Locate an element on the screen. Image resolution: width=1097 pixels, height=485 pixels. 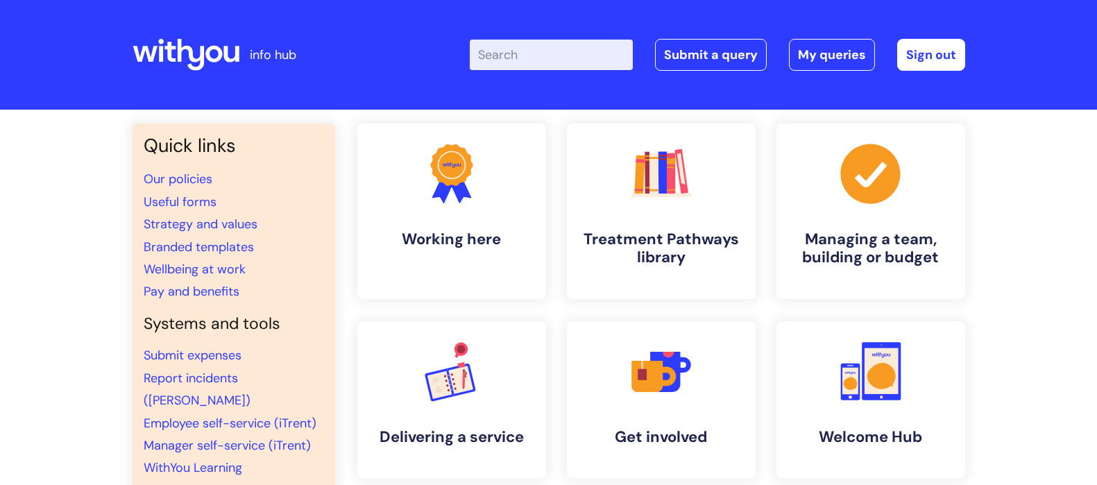
a: Sign out is located at coordinates (931, 55).